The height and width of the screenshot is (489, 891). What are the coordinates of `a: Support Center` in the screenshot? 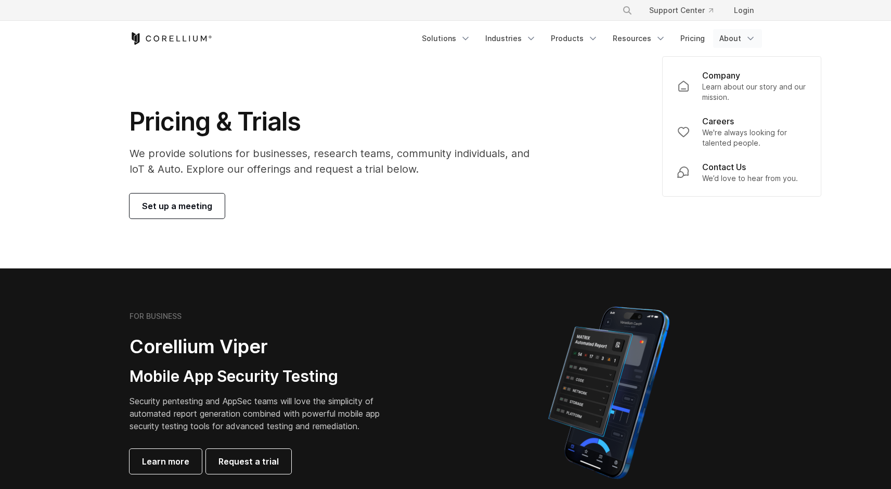 It's located at (681, 10).